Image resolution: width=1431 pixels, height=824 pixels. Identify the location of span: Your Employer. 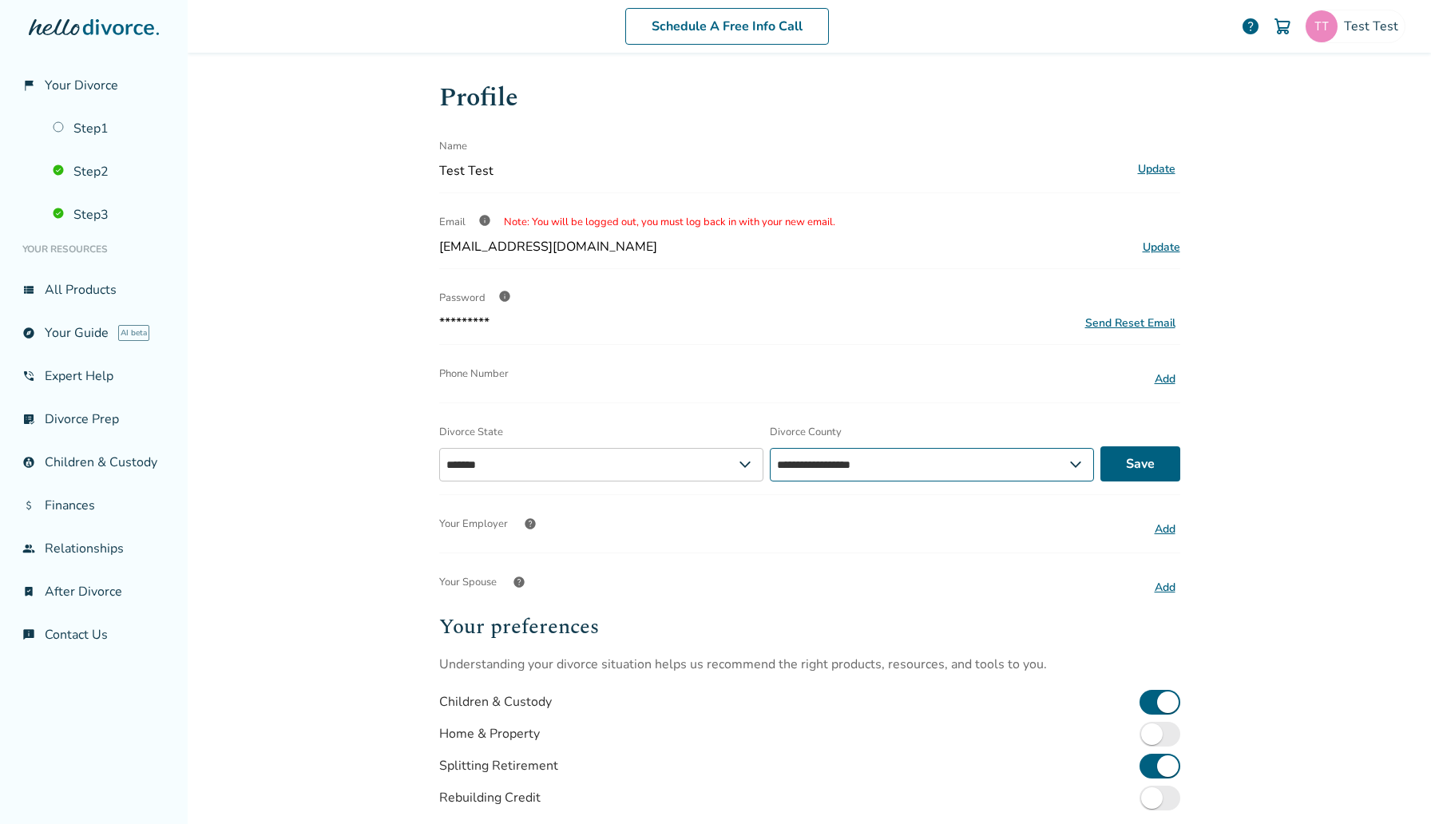
(474, 524).